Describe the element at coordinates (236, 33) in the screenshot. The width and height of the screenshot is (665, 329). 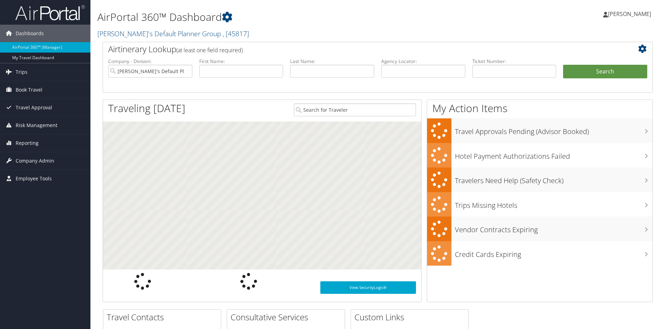
I see `span: , [ 45817 ]` at that location.